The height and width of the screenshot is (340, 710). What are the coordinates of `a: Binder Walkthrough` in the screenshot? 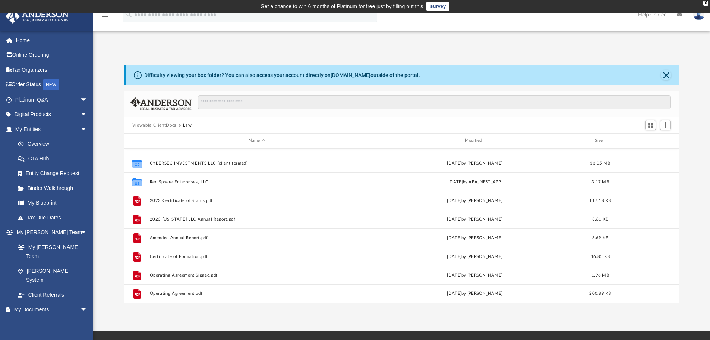 It's located at (54, 188).